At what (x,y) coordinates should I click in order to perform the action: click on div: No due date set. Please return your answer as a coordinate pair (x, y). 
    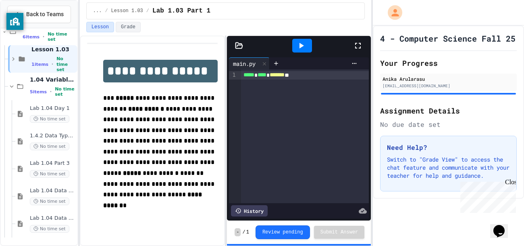
    Looking at the image, I should click on (449, 124).